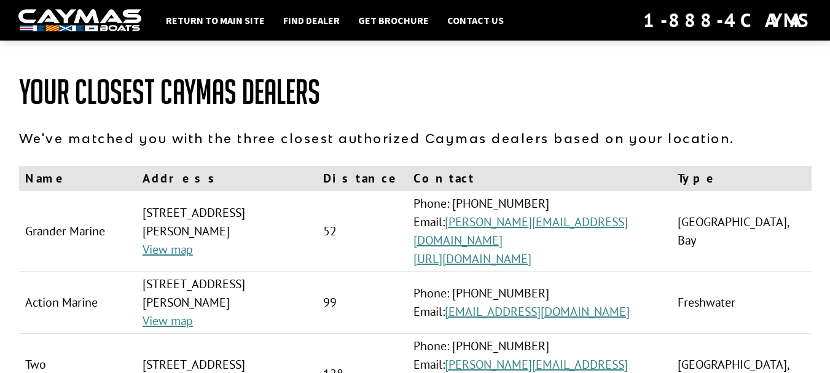 The image size is (830, 373). I want to click on td: 52, so click(362, 231).